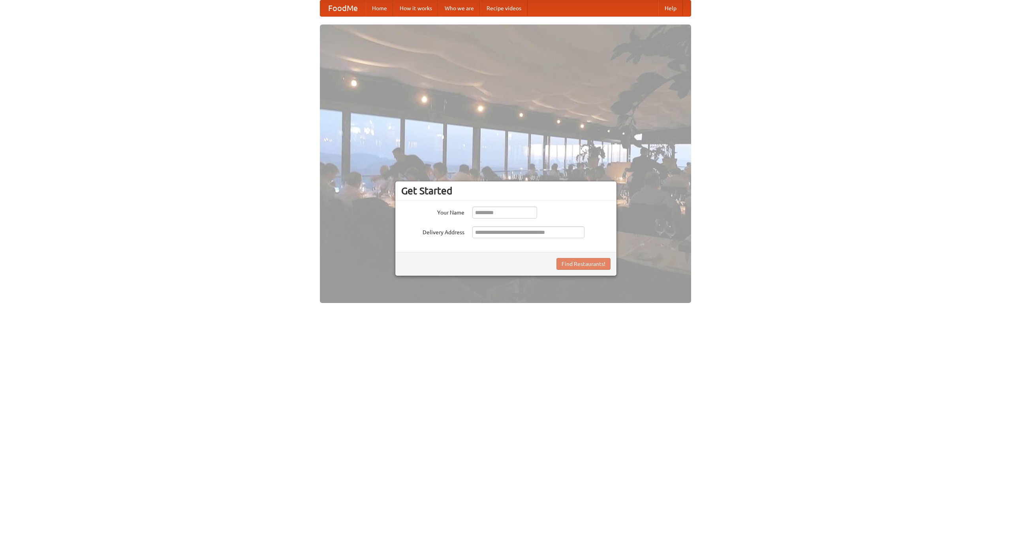  Describe the element at coordinates (459, 8) in the screenshot. I see `a: Who we are` at that location.